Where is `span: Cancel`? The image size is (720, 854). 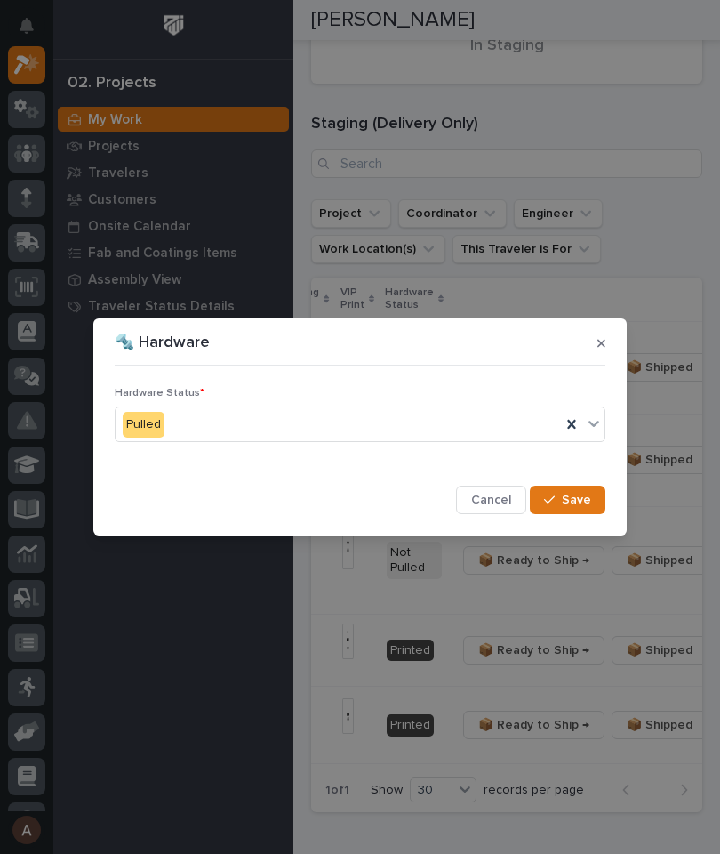 span: Cancel is located at coordinates (491, 500).